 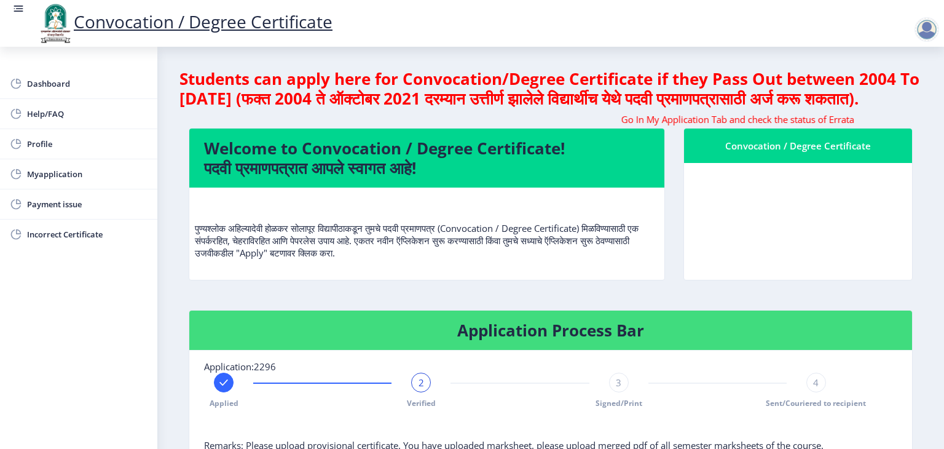 What do you see at coordinates (87, 204) in the screenshot?
I see `span: Payment issue` at bounding box center [87, 204].